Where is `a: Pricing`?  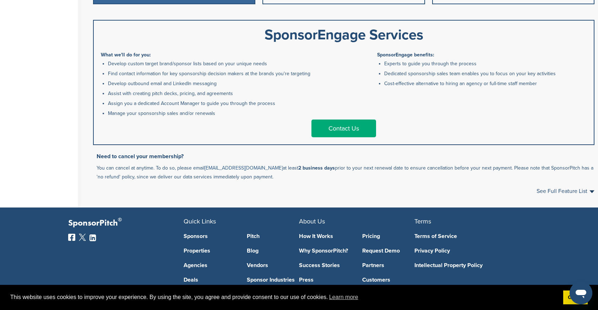
a: Pricing is located at coordinates (388, 236).